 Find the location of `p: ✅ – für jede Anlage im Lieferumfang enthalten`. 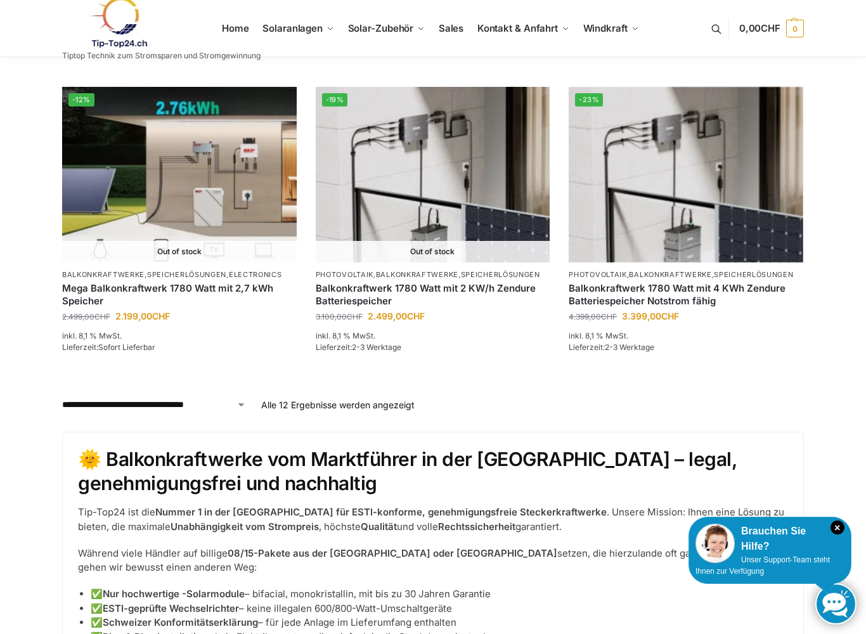

p: ✅ – für jede Anlage im Lieferumfang enthalten is located at coordinates (439, 623).